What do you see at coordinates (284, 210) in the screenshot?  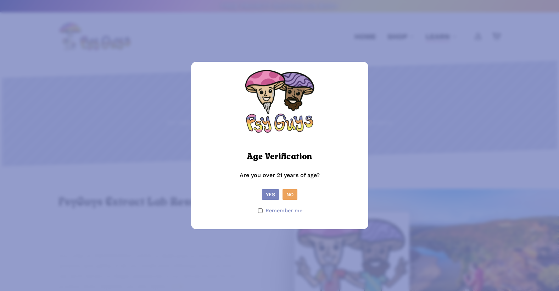 I see `span: Remember me` at bounding box center [284, 210].